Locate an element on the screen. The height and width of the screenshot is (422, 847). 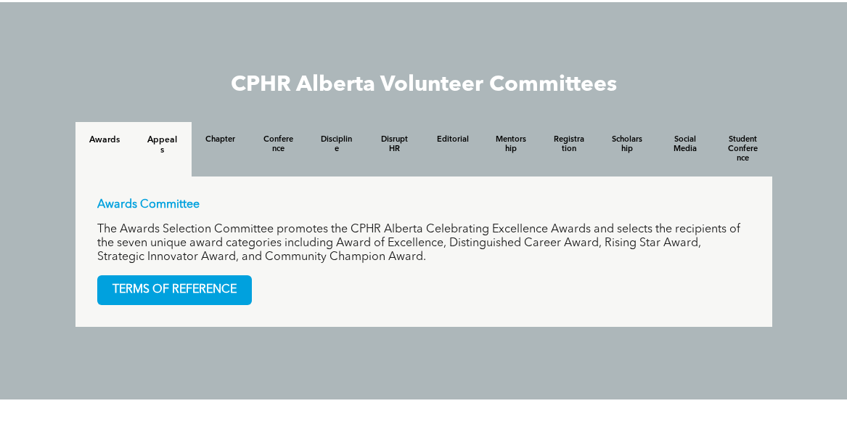
h4: Mentorship is located at coordinates (511, 145).